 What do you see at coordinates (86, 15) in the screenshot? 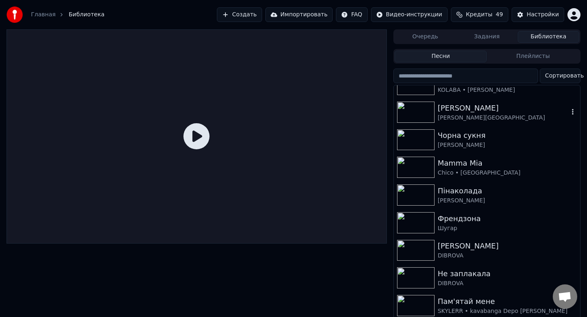
I see `span: Библиотека` at bounding box center [86, 15].